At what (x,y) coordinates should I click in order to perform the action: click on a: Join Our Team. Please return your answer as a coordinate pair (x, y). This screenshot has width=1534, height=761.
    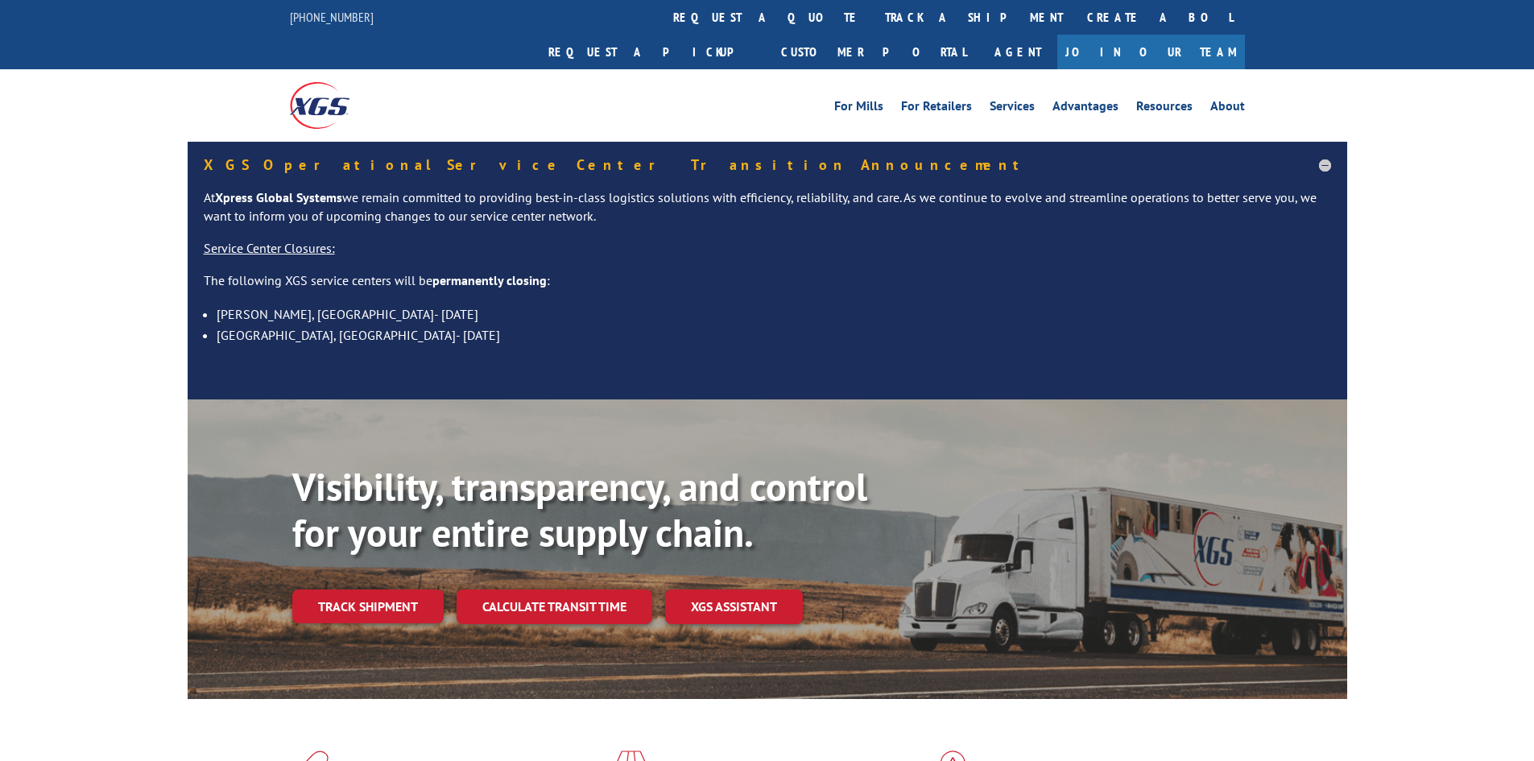
    Looking at the image, I should click on (1151, 52).